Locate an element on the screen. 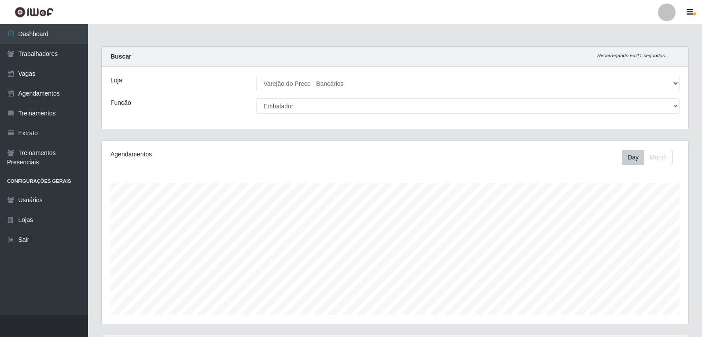 The image size is (702, 337). strong: Buscar is located at coordinates (121, 56).